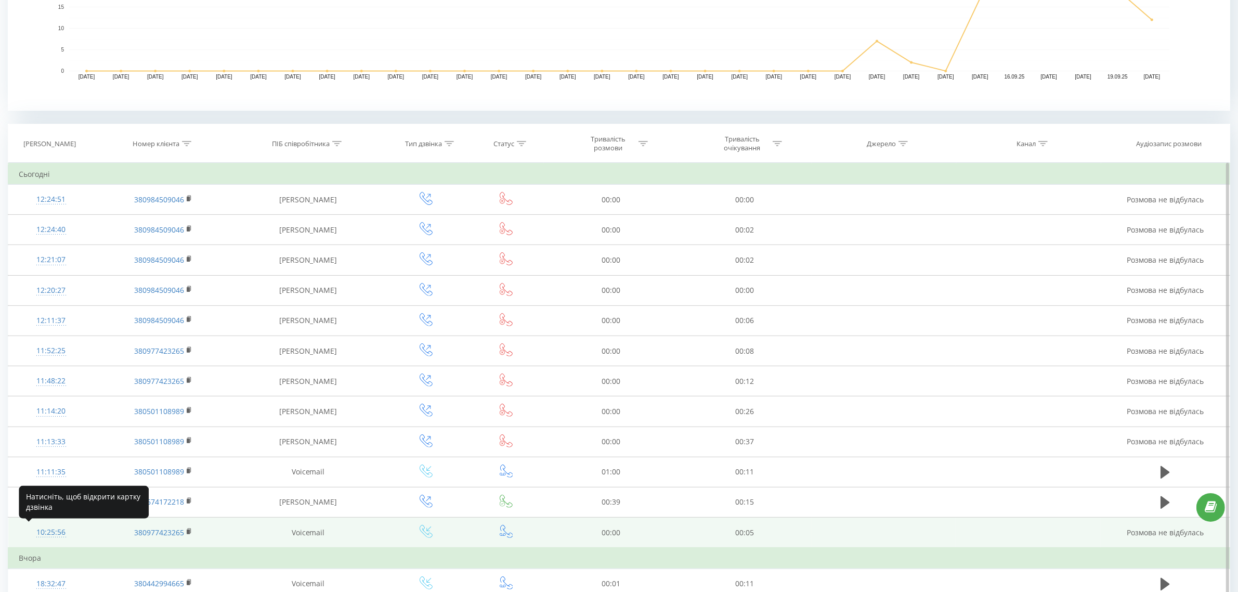 The width and height of the screenshot is (1238, 592). What do you see at coordinates (51, 260) in the screenshot?
I see `div: 12:21:07` at bounding box center [51, 260].